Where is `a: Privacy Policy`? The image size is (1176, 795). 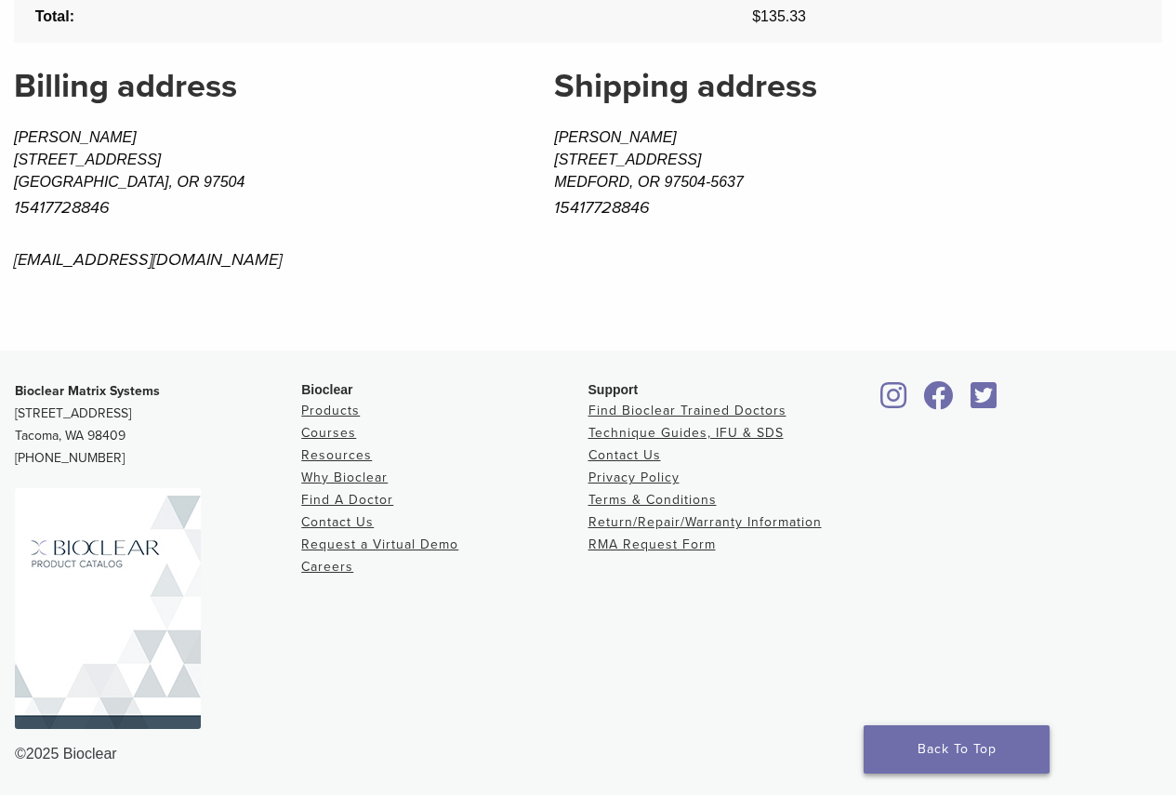 a: Privacy Policy is located at coordinates (634, 477).